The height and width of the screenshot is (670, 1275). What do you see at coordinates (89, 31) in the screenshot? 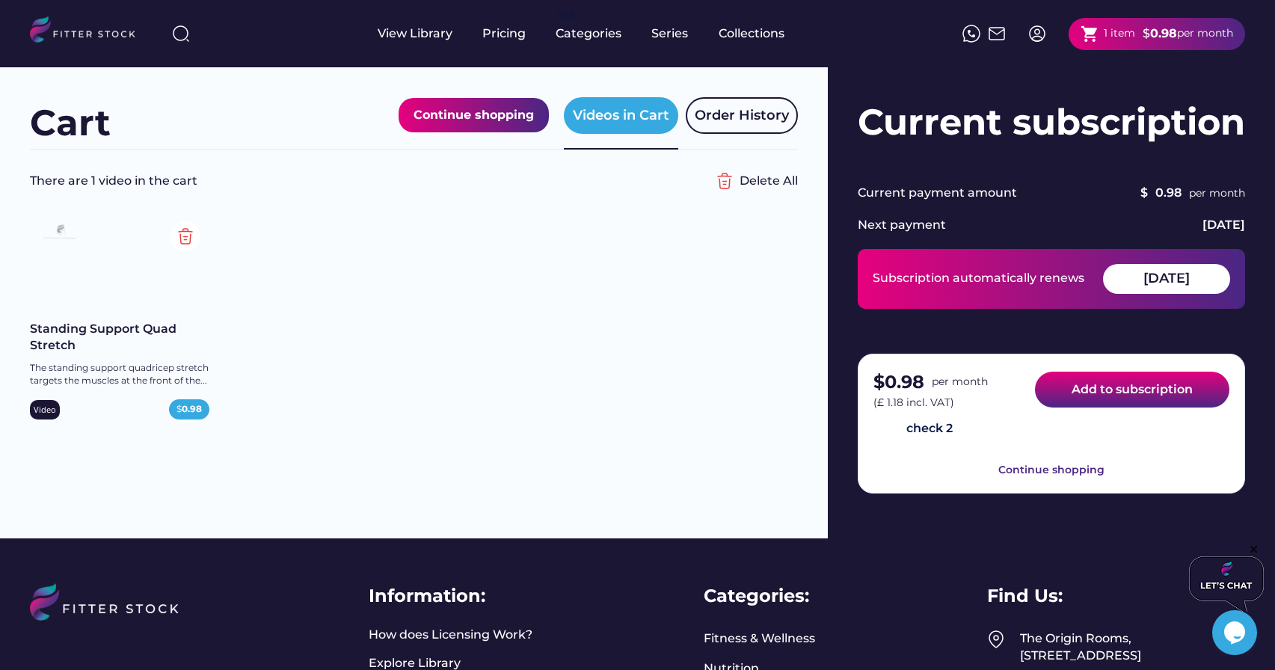
I see `img: LOGO.svg` at bounding box center [89, 31].